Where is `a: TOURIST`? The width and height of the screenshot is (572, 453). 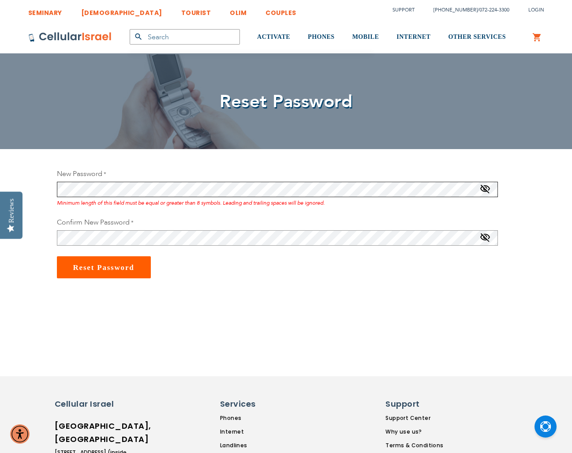
a: TOURIST is located at coordinates (196, 10).